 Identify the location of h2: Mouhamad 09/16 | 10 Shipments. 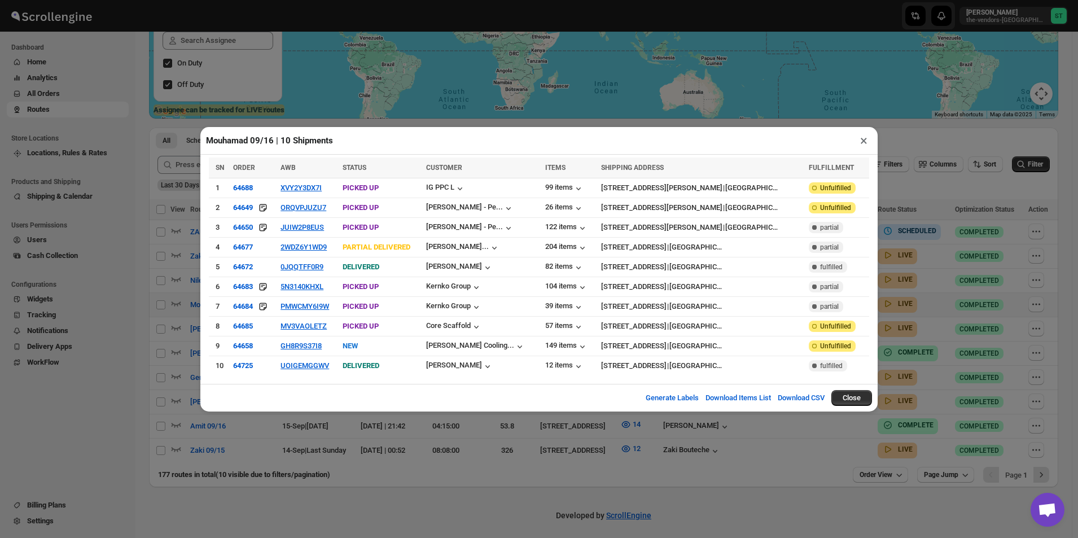
(269, 141).